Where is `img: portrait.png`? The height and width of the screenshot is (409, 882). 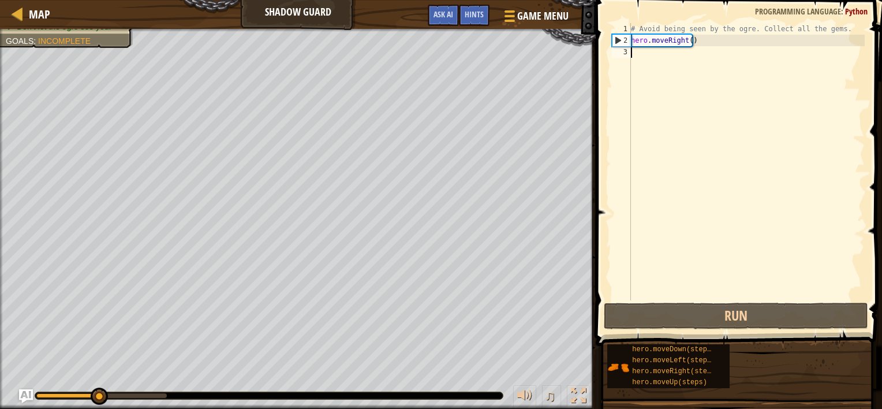 img: portrait.png is located at coordinates (618, 367).